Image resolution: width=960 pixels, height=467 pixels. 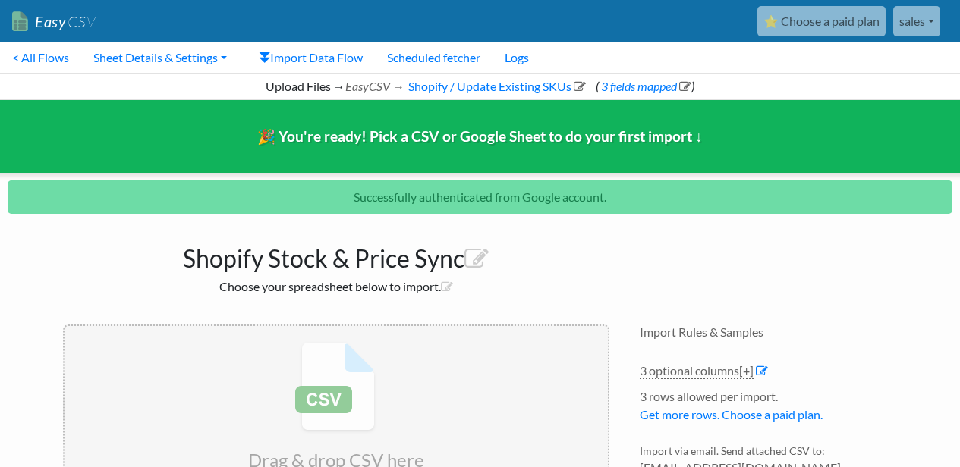 What do you see at coordinates (821, 21) in the screenshot?
I see `a: ⭐ Choose a paid plan` at bounding box center [821, 21].